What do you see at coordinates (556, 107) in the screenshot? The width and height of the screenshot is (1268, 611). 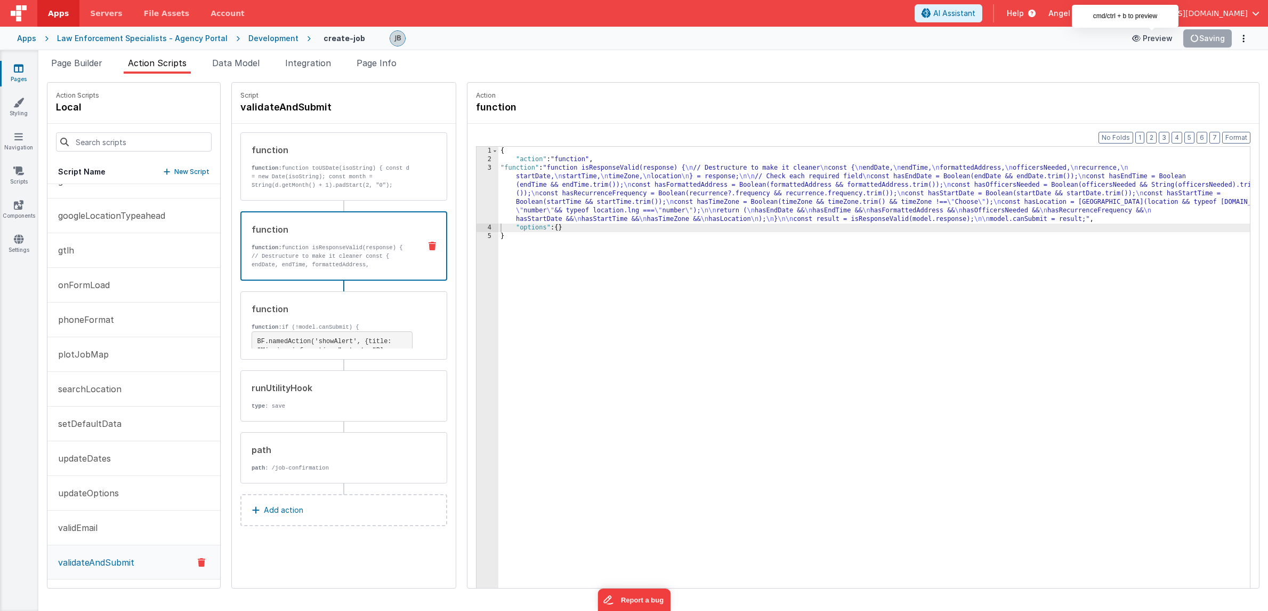 I see `h4: function` at bounding box center [556, 107].